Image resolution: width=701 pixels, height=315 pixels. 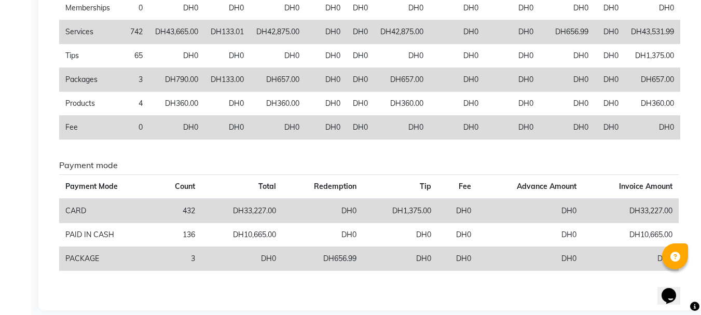 I want to click on td: DH133.00, so click(x=227, y=80).